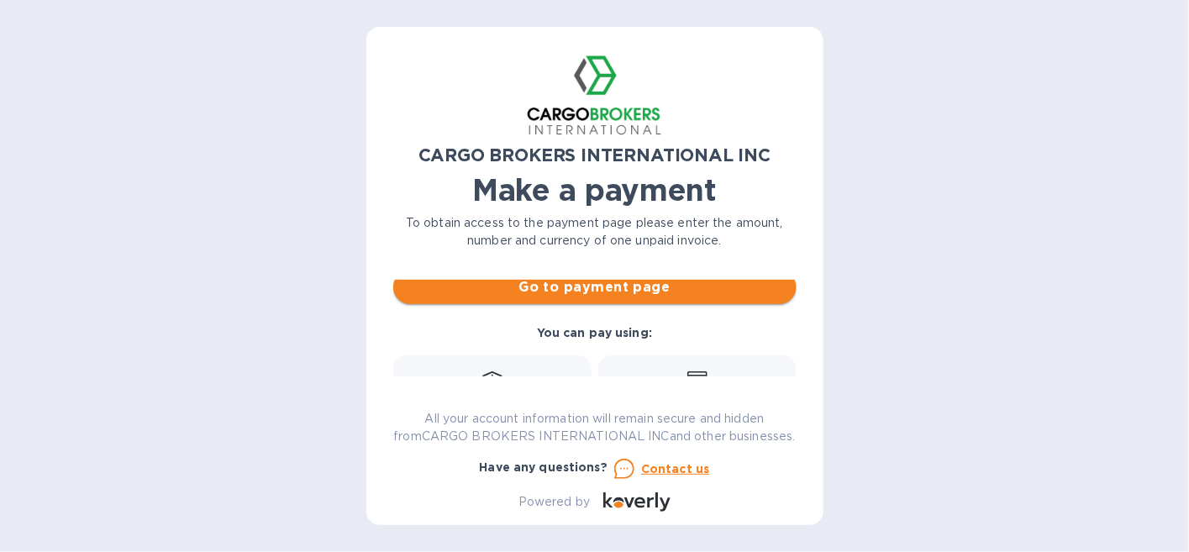  I want to click on h1: Make a payment, so click(595, 190).